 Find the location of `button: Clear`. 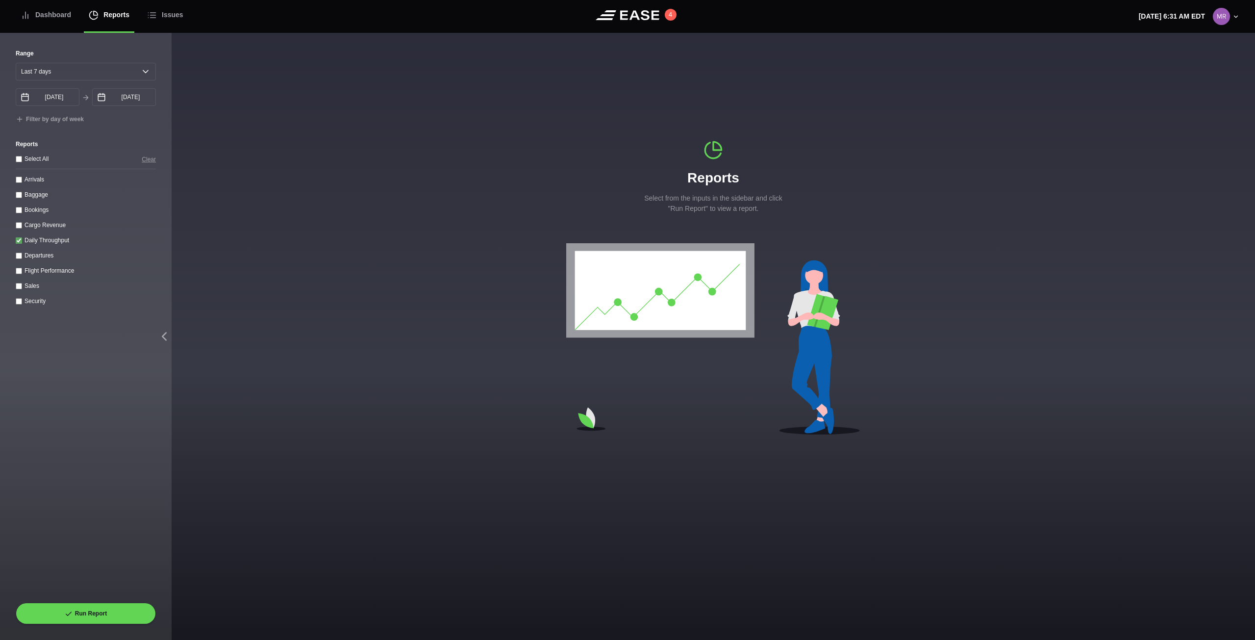

button: Clear is located at coordinates (149, 159).